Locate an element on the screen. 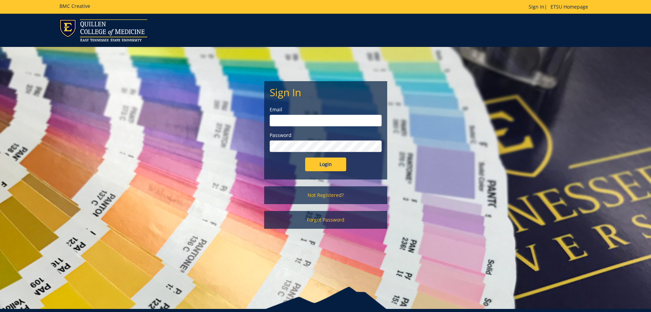 Image resolution: width=651 pixels, height=312 pixels. a: Sign In is located at coordinates (537, 6).